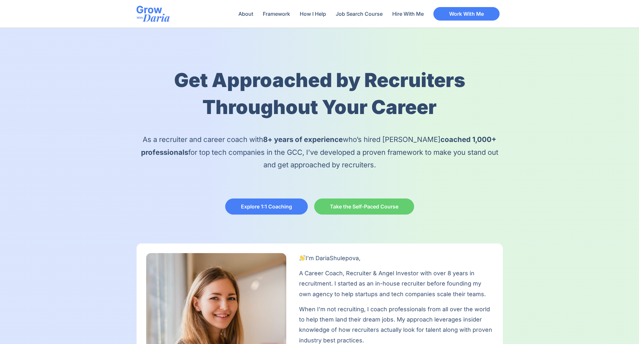 The width and height of the screenshot is (639, 344). Describe the element at coordinates (246, 14) in the screenshot. I see `a: About` at that location.